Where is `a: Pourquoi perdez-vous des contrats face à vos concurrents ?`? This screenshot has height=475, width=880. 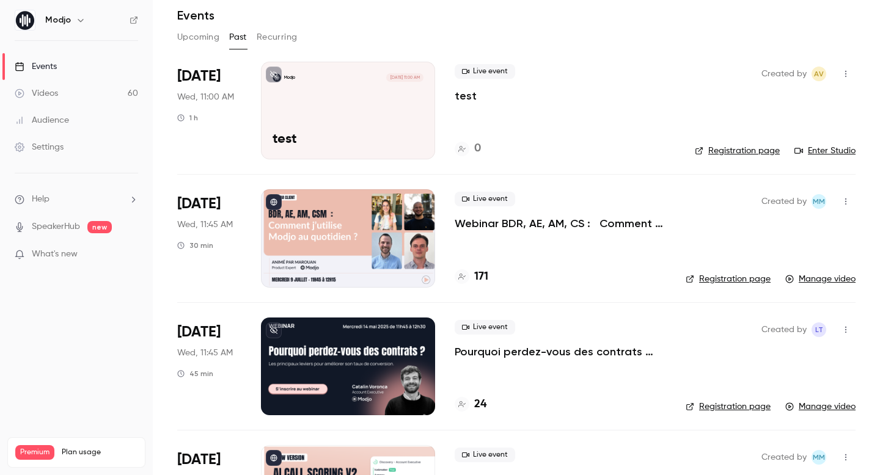 a: Pourquoi perdez-vous des contrats face à vos concurrents ? is located at coordinates (560, 352).